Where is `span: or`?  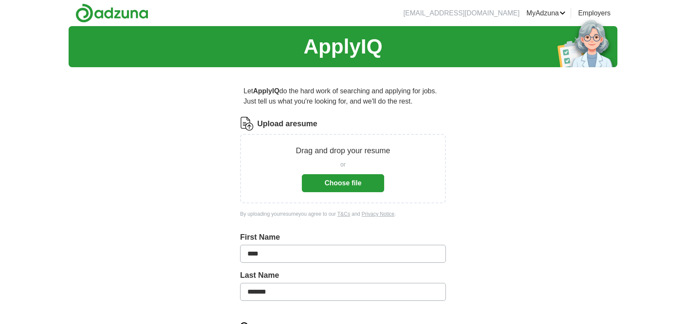
span: or is located at coordinates (343, 165).